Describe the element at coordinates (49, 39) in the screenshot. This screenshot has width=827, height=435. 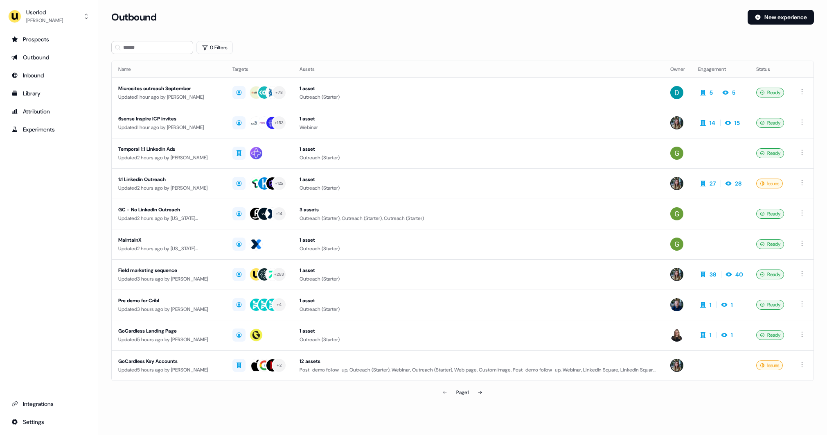
I see `div: Prospects` at that location.